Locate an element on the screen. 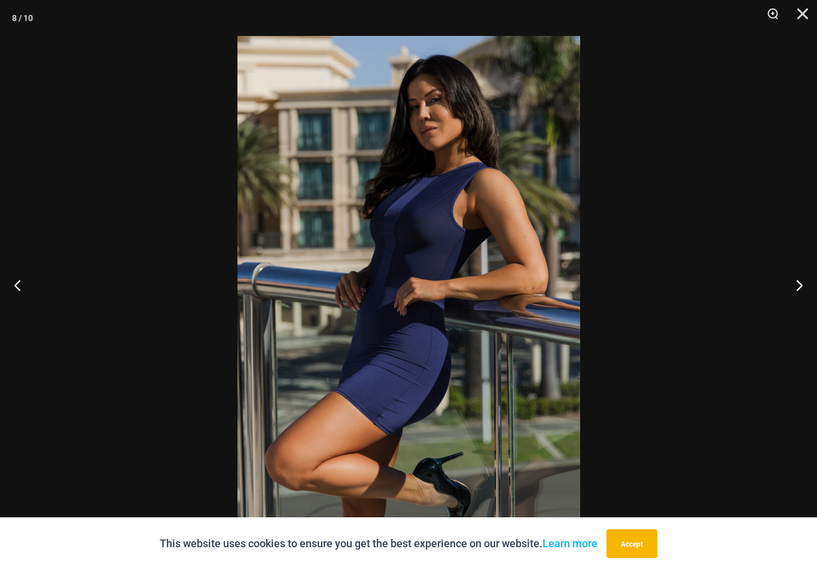 The height and width of the screenshot is (570, 817). div: 8 / 10 is located at coordinates (22, 18).